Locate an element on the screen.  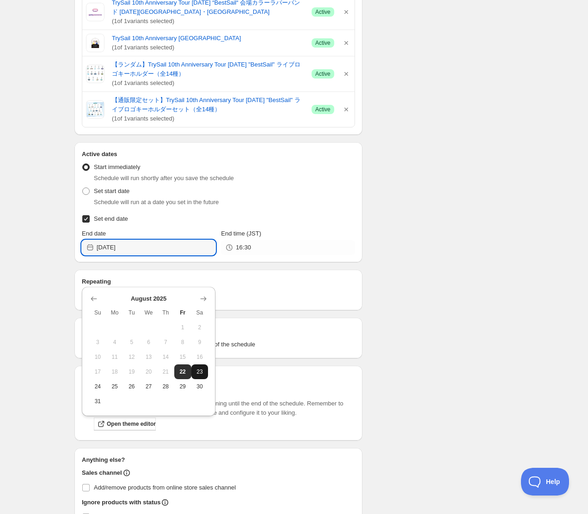
span: Set end date is located at coordinates (111, 219).